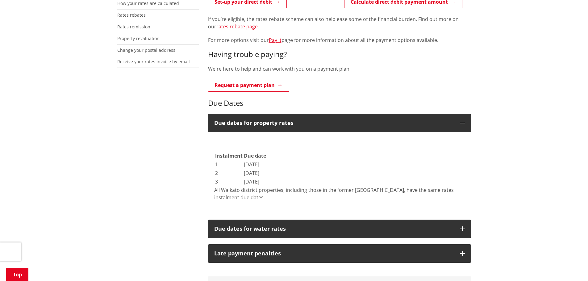  I want to click on button: Due dates for water rates, so click(340, 229).